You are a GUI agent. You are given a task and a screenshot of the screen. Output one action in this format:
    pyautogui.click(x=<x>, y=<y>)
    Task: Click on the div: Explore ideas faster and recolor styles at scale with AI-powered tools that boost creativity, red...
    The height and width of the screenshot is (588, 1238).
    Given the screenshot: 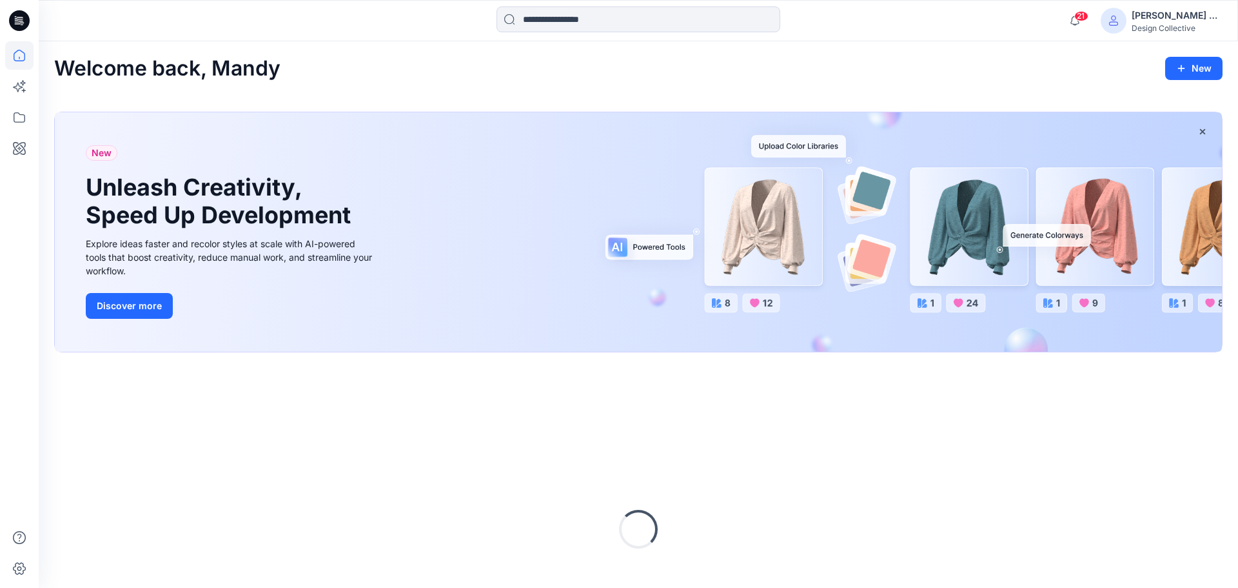 What is the action you would take?
    pyautogui.click(x=231, y=257)
    